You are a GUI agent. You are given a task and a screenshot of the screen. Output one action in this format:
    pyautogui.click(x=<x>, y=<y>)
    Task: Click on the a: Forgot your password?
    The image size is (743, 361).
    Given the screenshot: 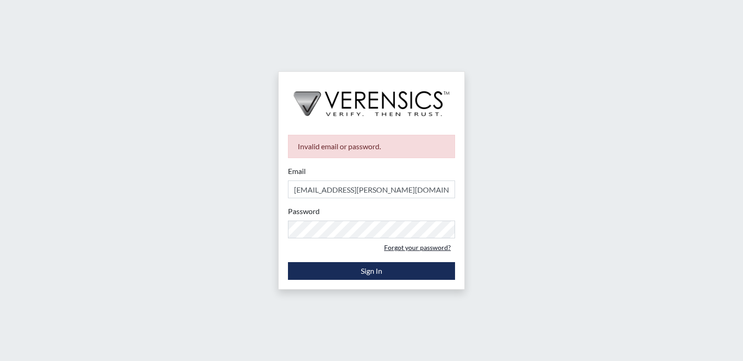 What is the action you would take?
    pyautogui.click(x=417, y=247)
    